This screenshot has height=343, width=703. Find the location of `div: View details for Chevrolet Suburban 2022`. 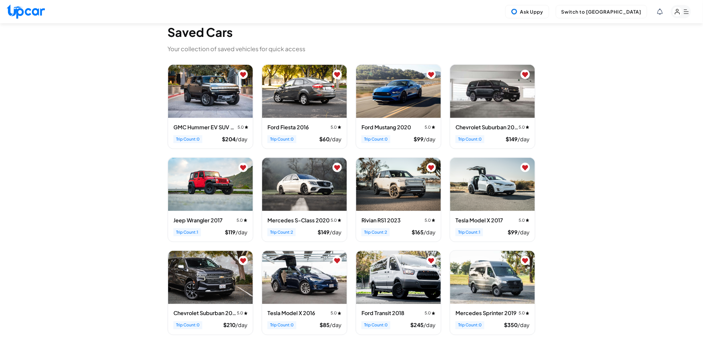

div: View details for Chevrolet Suburban 2022 is located at coordinates (210, 293).